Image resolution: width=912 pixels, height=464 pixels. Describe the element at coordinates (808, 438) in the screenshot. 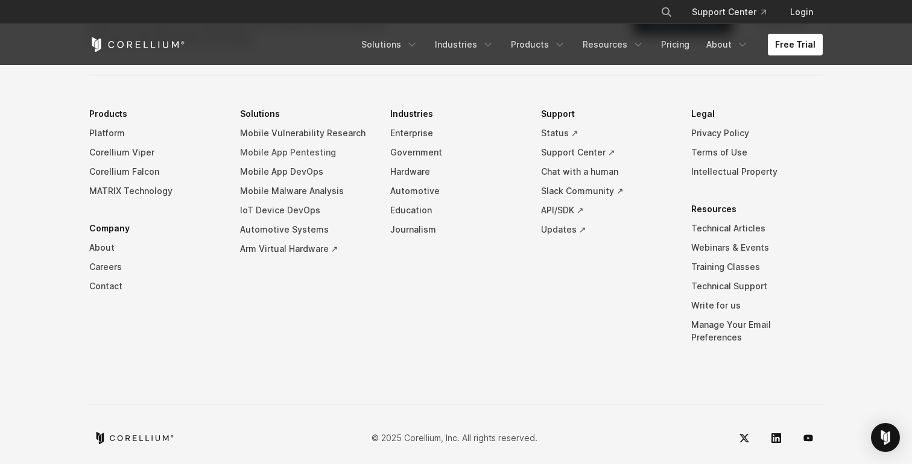

I see `a: YouTube` at that location.